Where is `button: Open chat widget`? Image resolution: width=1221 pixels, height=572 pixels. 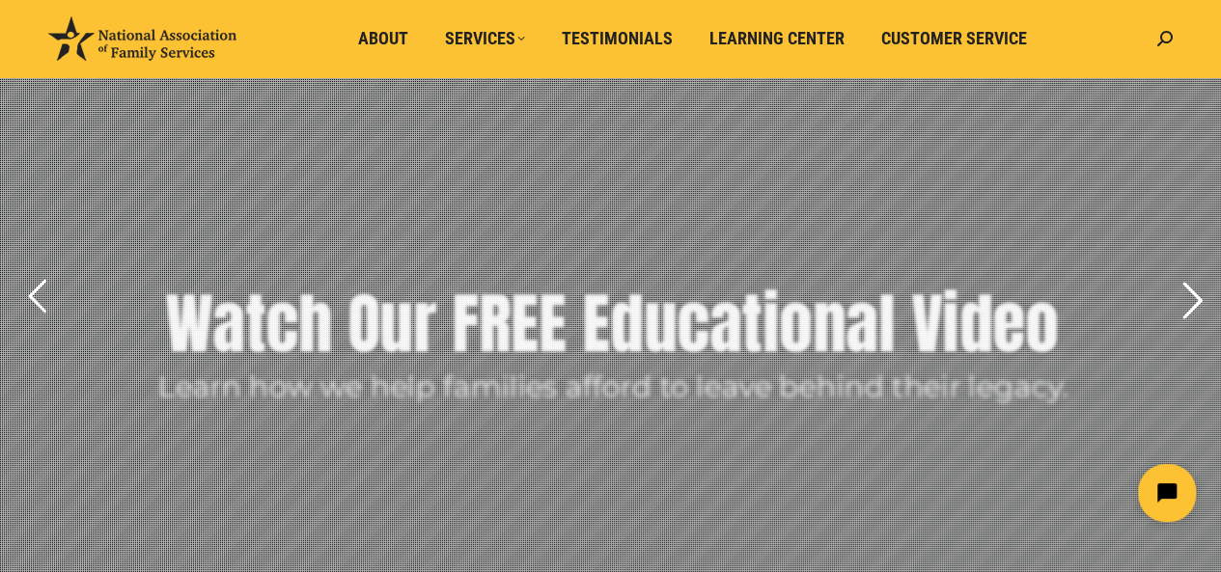
button: Open chat widget is located at coordinates (287, 45).